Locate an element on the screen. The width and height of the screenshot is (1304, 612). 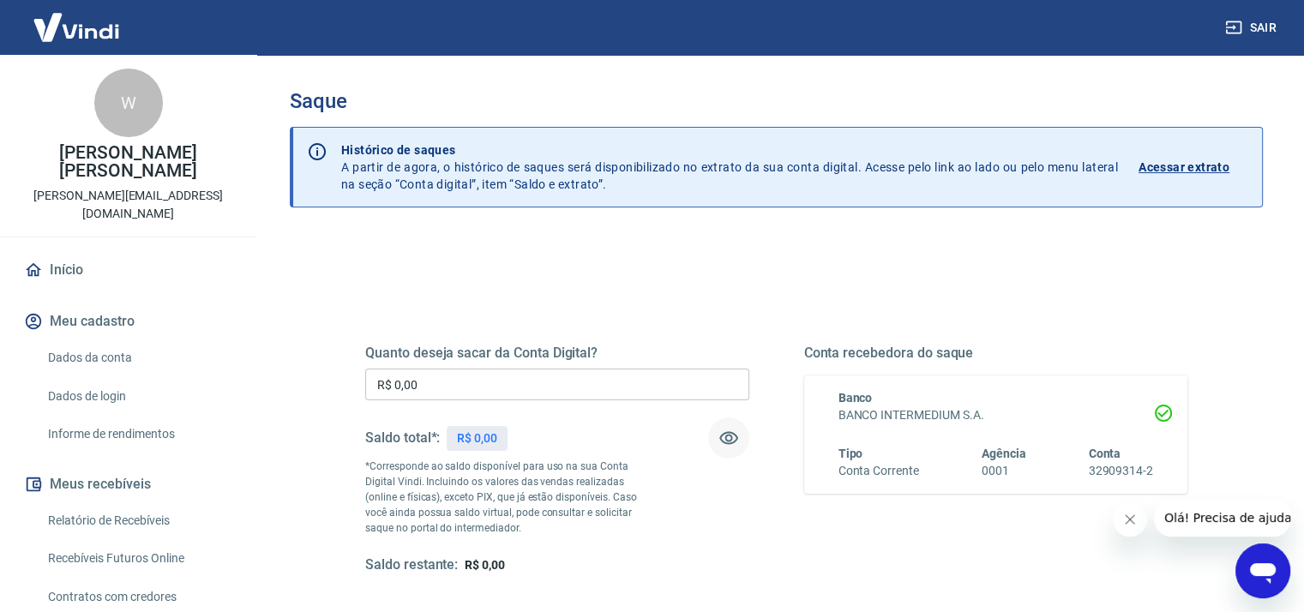
span: R$ 0,00 is located at coordinates (484, 565).